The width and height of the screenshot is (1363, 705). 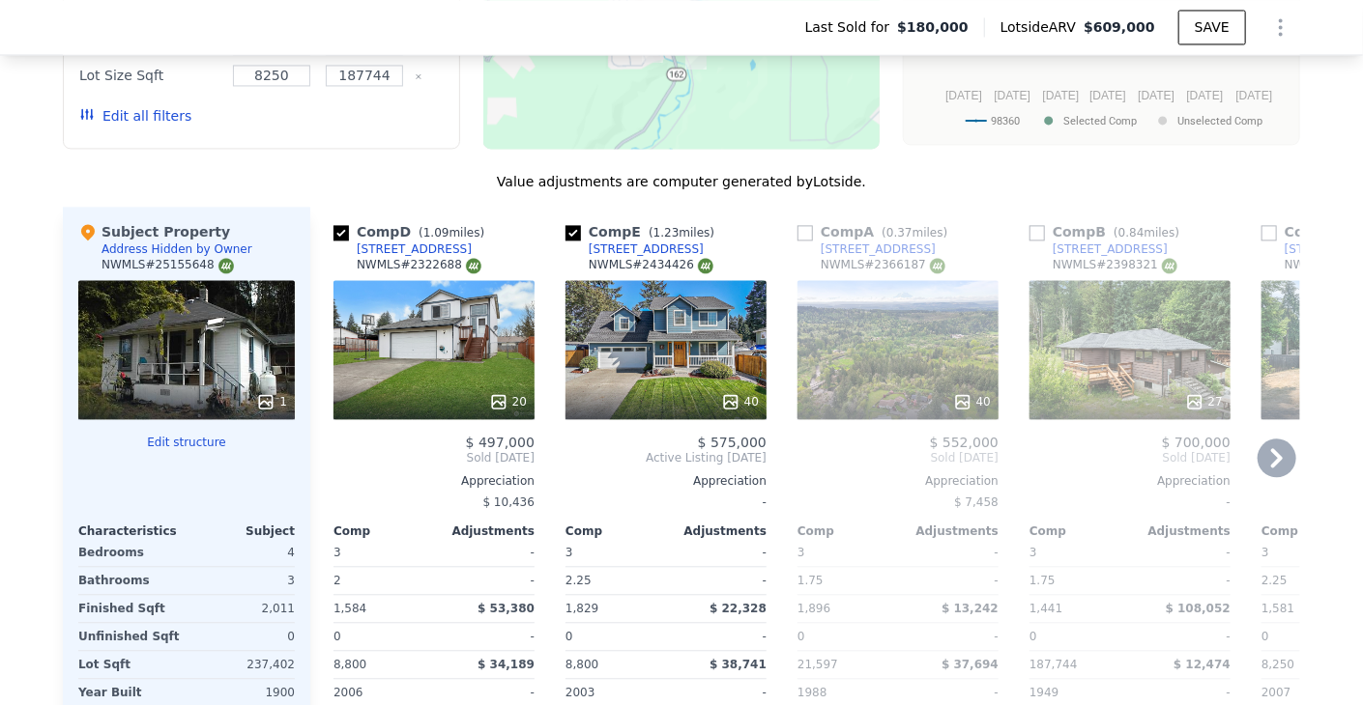 What do you see at coordinates (382, 581) in the screenshot?
I see `div: 2` at bounding box center [382, 581].